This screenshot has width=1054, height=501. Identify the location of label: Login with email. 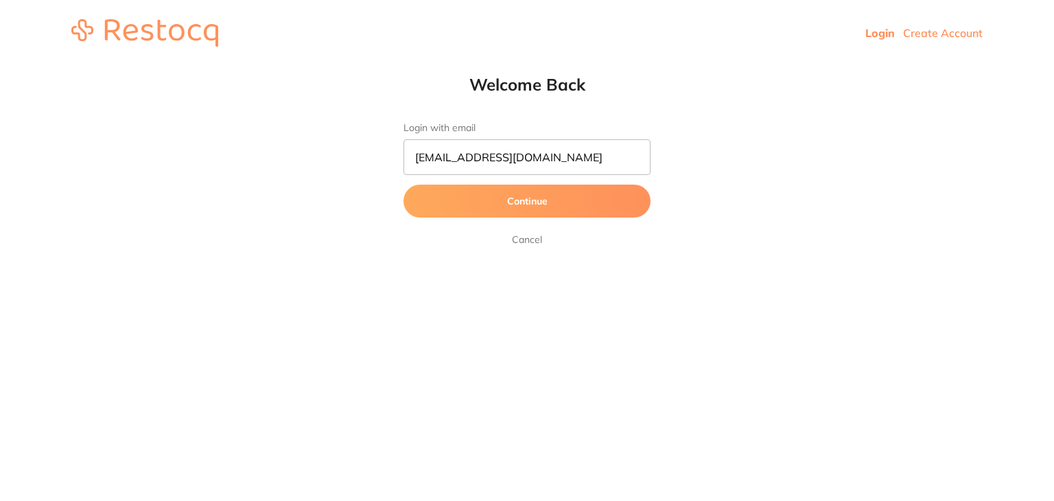
(527, 128).